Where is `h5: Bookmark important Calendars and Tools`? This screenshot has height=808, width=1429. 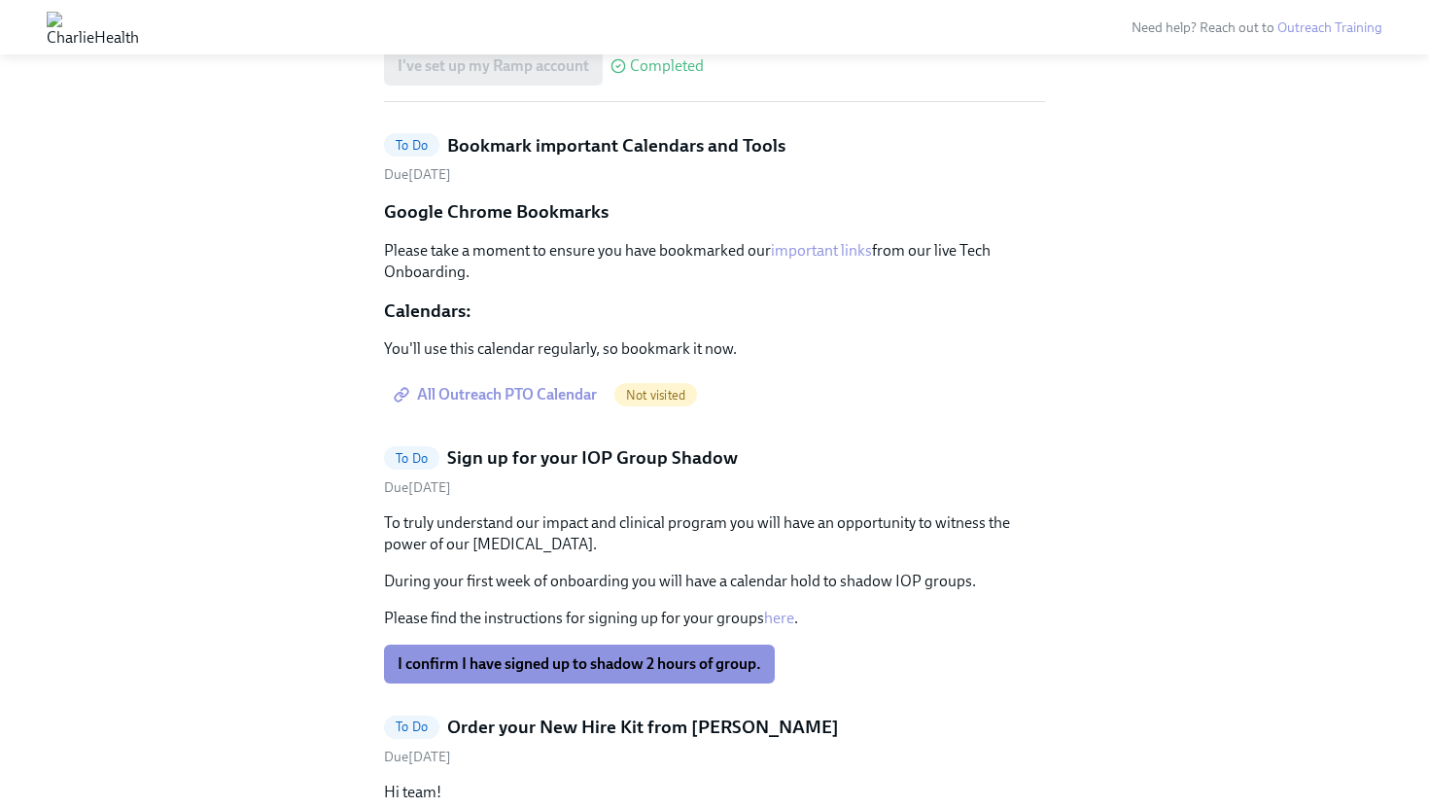
h5: Bookmark important Calendars and Tools is located at coordinates (616, 146).